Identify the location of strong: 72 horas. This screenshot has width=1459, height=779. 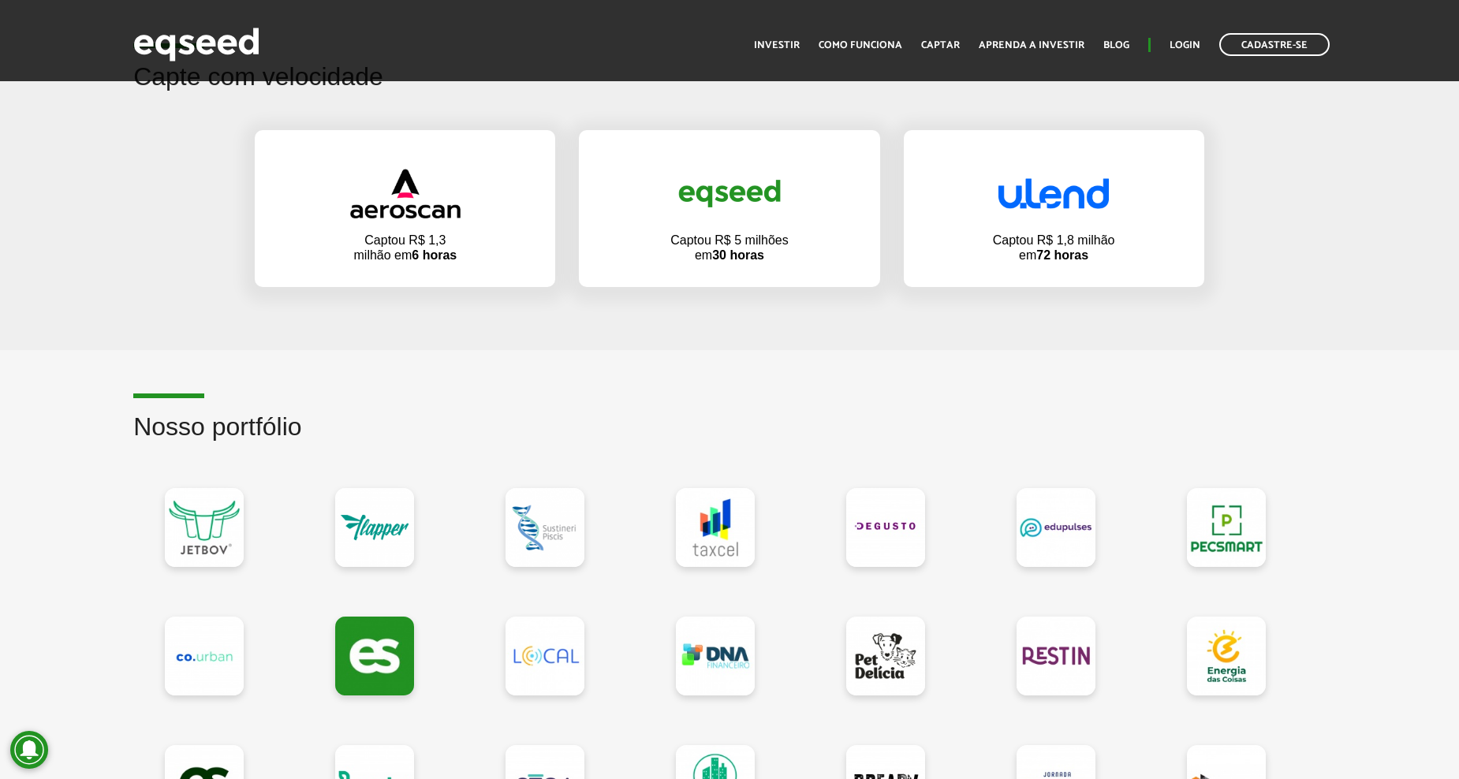
(1062, 255).